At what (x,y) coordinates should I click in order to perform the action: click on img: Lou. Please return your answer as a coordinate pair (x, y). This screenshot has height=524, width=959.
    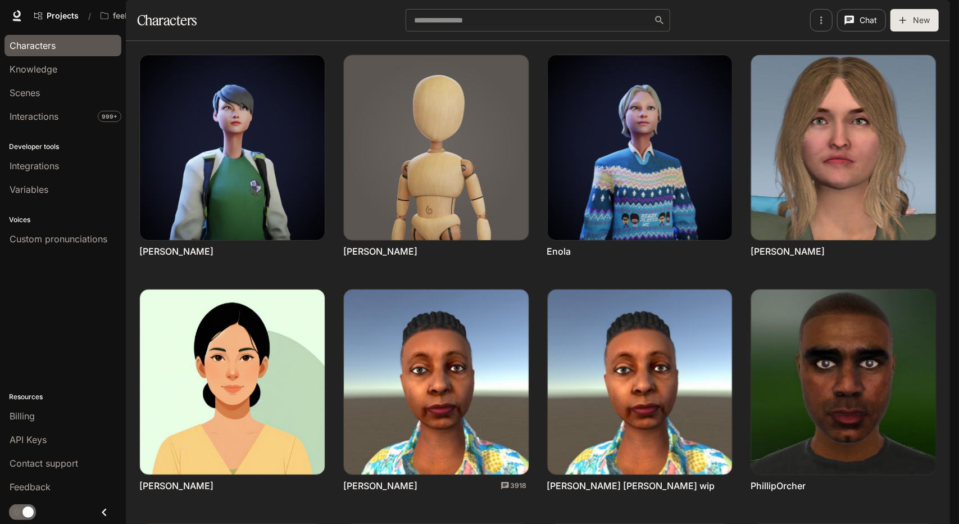
    Looking at the image, I should click on (436, 381).